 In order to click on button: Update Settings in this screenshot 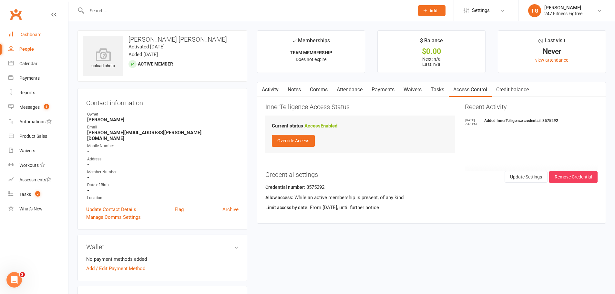, I will do `click(526, 177)`.